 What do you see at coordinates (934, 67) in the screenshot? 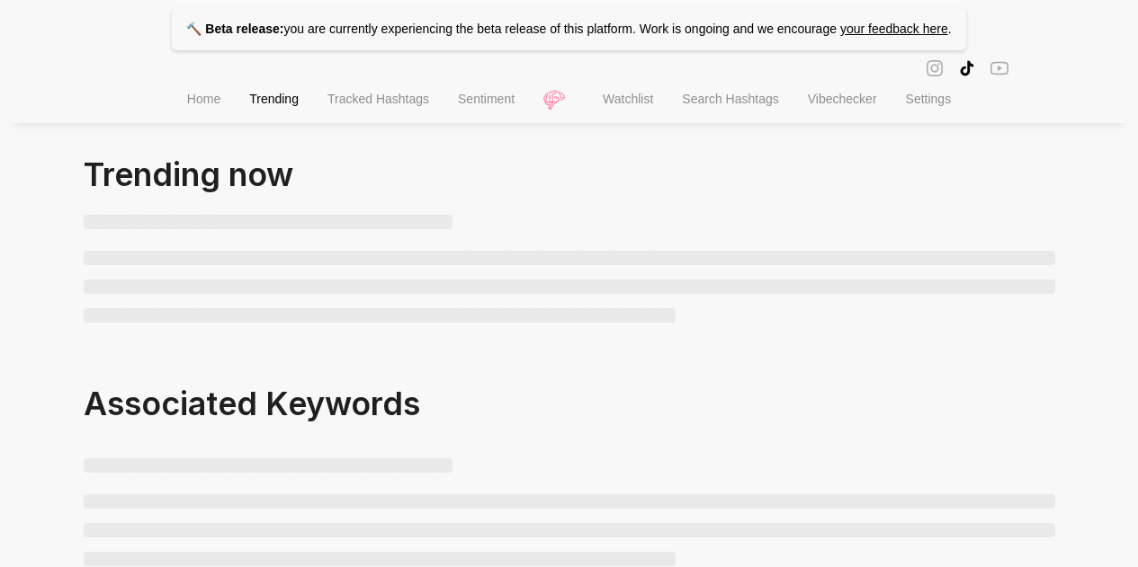
I see `span: instagram` at bounding box center [934, 67].